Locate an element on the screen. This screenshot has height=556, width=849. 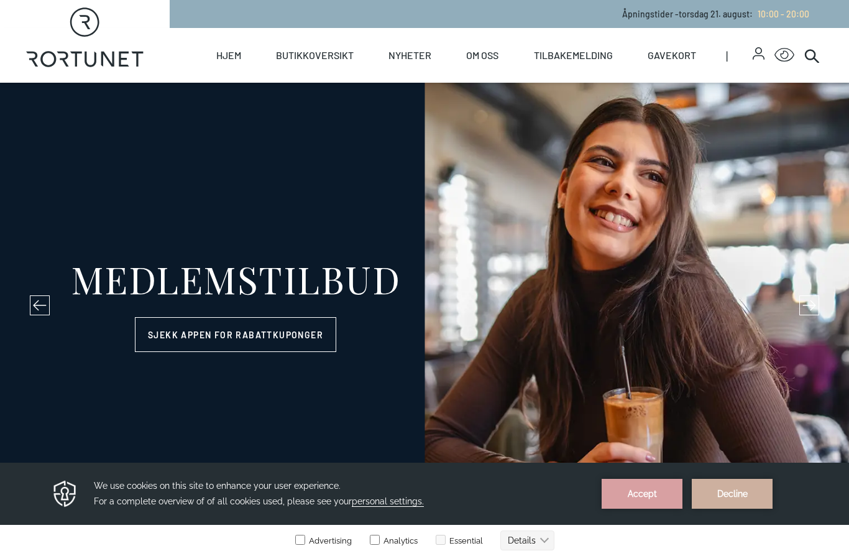
a: Sjekk appen for rabattkuponger is located at coordinates (236, 334).